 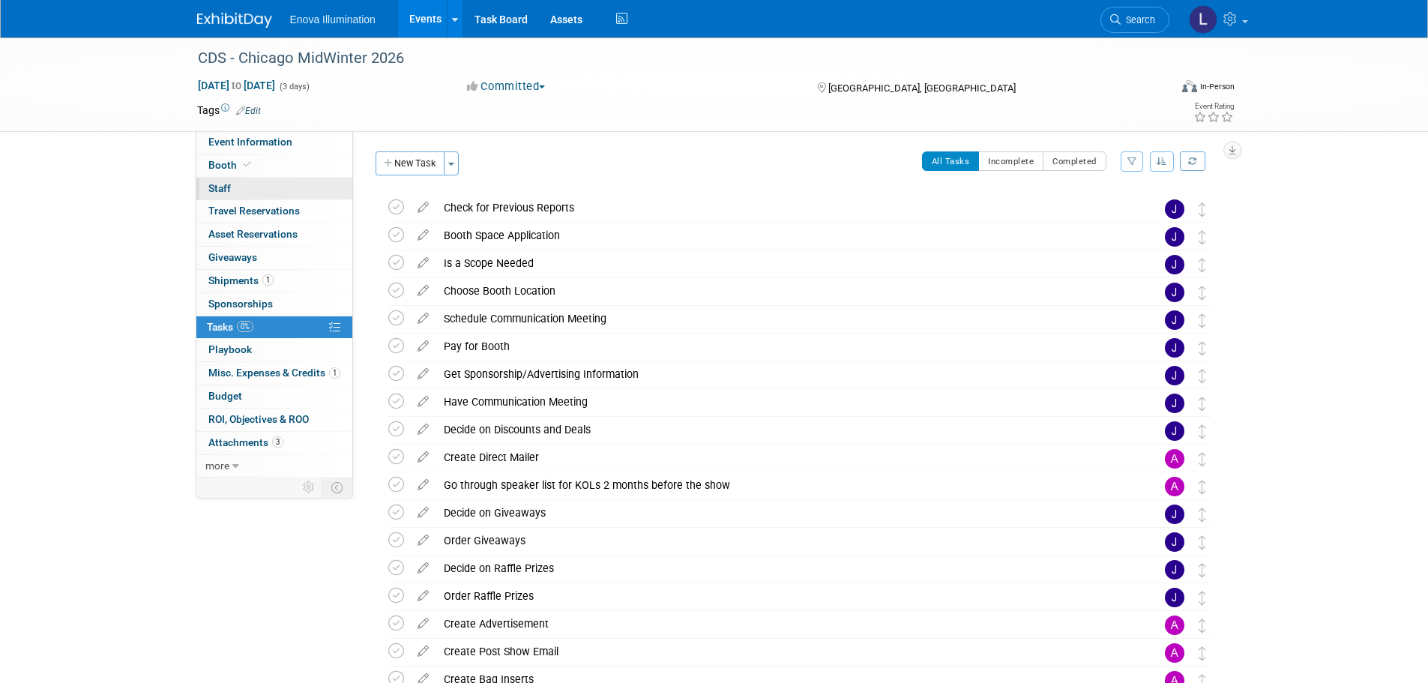 What do you see at coordinates (786, 208) in the screenshot?
I see `div: Check for Previous Reports` at bounding box center [786, 208].